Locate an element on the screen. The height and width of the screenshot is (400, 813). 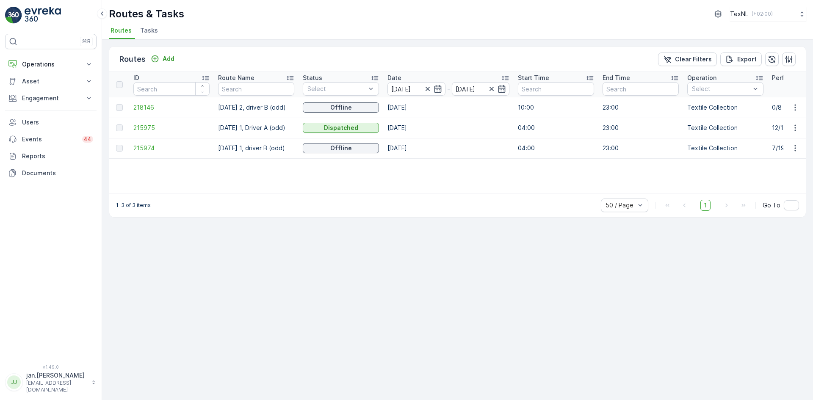
p: Dispatched is located at coordinates (341, 128).